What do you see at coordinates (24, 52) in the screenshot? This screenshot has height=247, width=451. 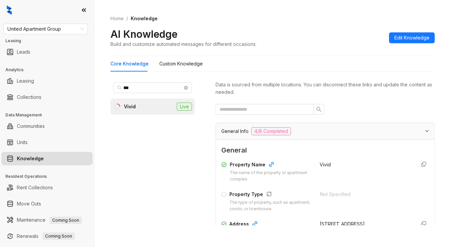 I see `a: Leads` at bounding box center [24, 52].